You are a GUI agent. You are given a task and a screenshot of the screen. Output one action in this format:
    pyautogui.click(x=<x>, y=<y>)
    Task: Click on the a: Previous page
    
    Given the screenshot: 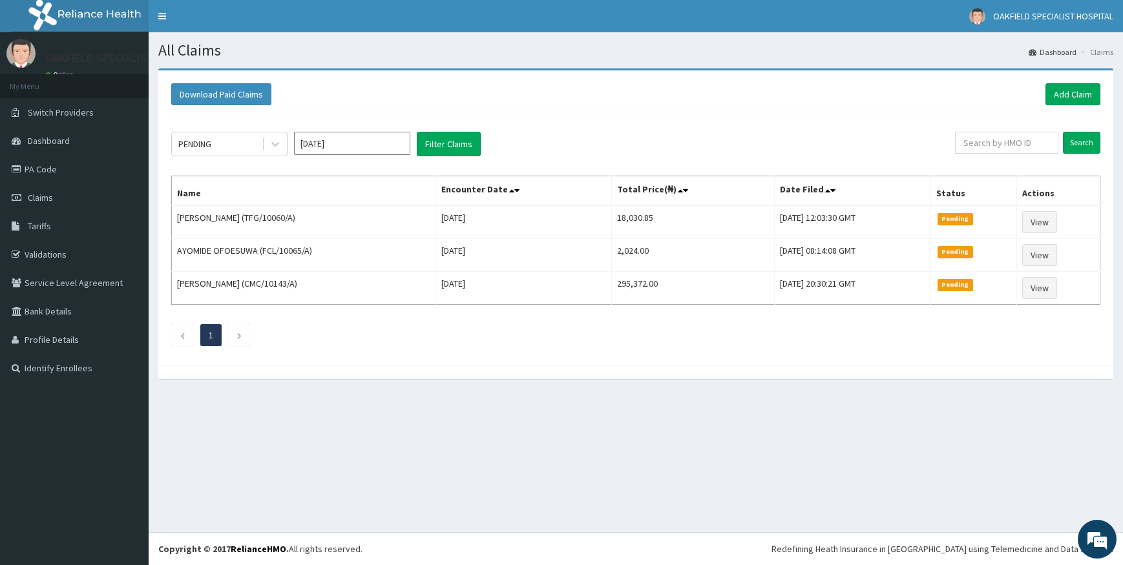 What is the action you would take?
    pyautogui.click(x=182, y=335)
    